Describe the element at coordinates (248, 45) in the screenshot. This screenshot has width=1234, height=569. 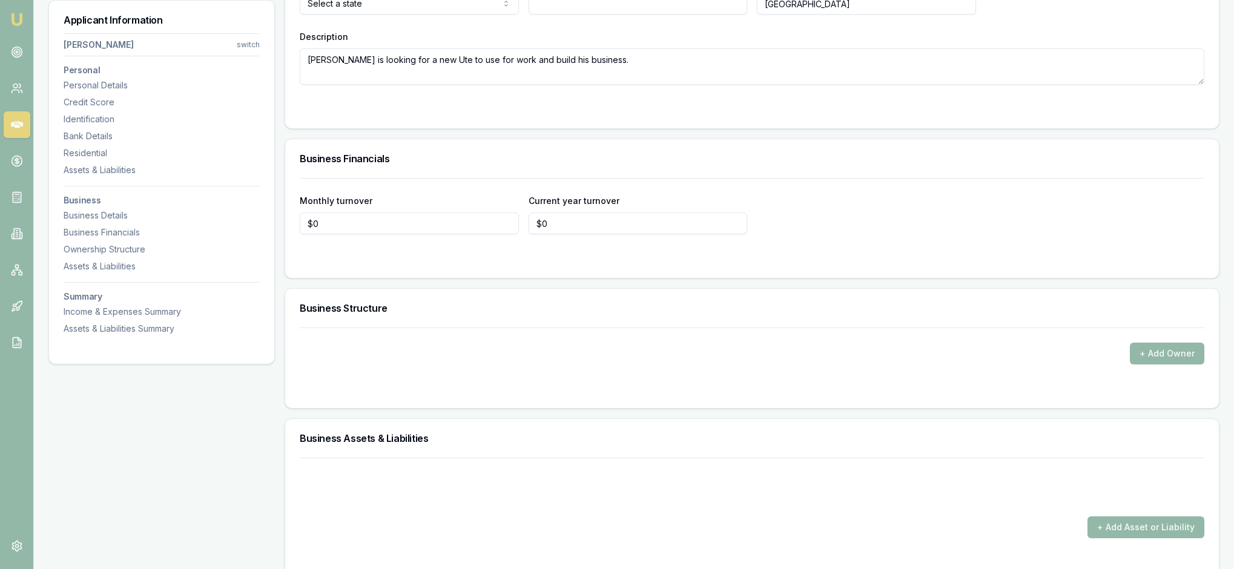
I see `div: switch` at that location.